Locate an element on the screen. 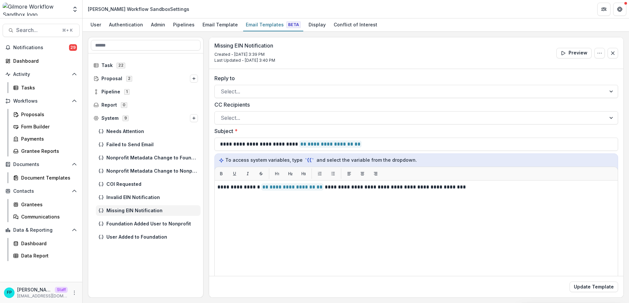 This screenshot has height=303, width=629. button: Bold is located at coordinates (221, 174).